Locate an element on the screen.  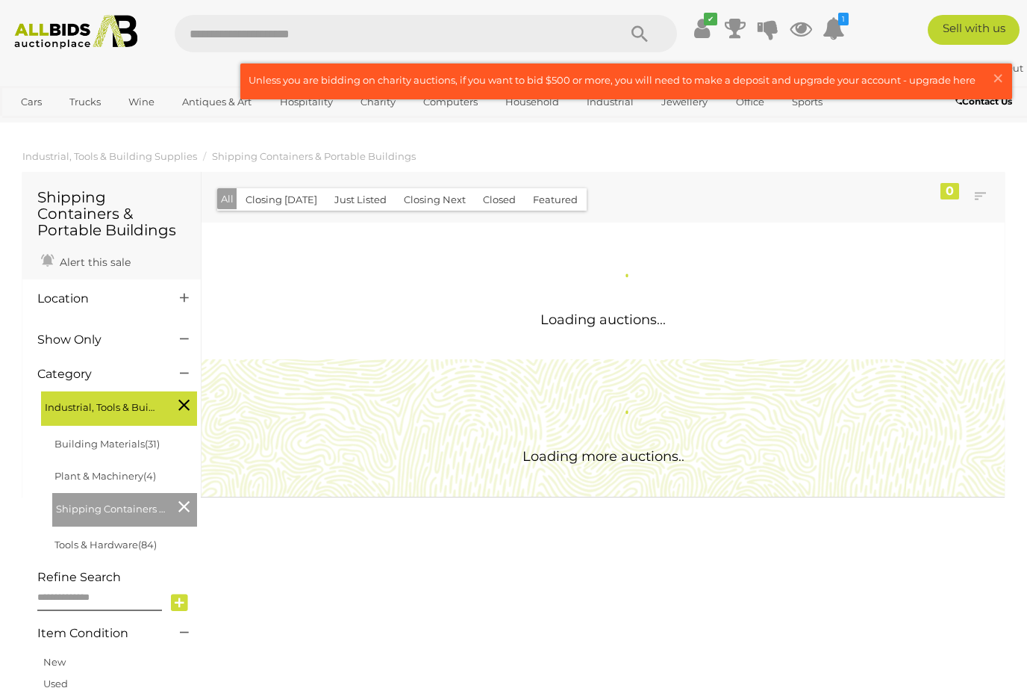
a: Industrial, Tools & Building Supplies is located at coordinates (110, 156).